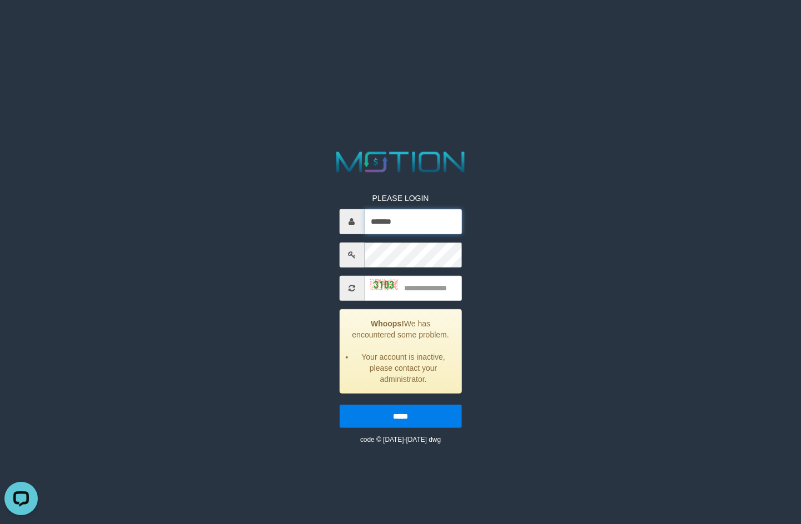 The height and width of the screenshot is (524, 801). I want to click on li: Your account is inactive, please contact your administrator., so click(403, 368).